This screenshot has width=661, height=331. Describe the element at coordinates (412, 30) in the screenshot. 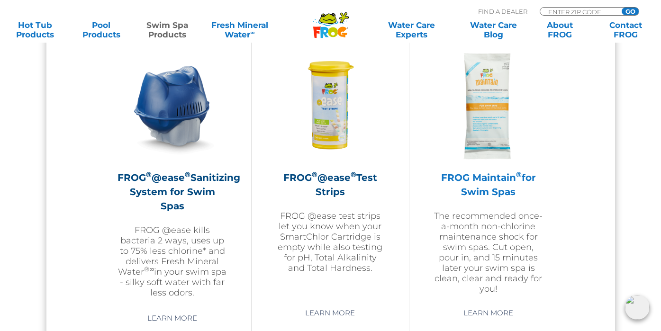

I see `a: Water CareExperts` at that location.